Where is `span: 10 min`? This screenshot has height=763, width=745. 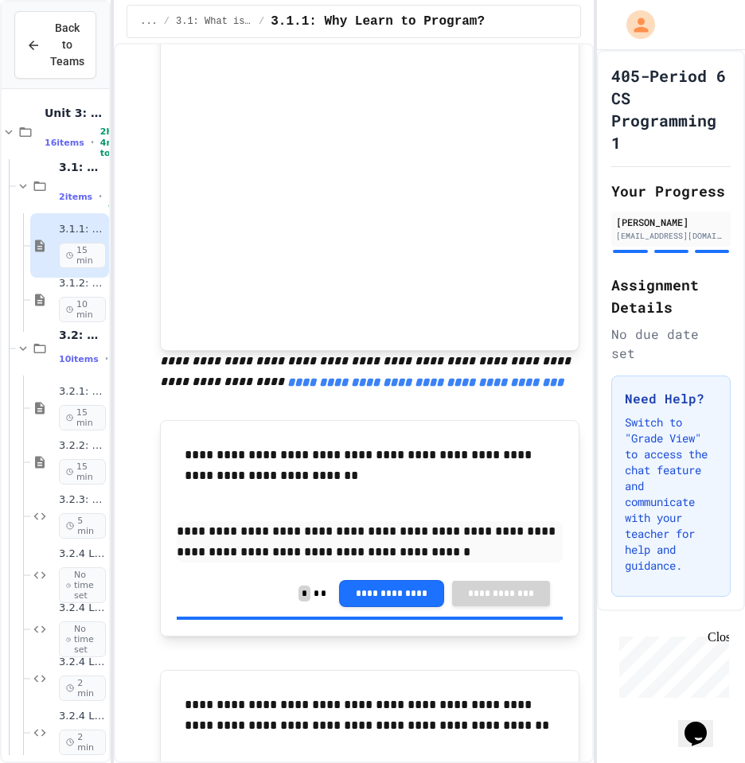 span: 10 min is located at coordinates (82, 310).